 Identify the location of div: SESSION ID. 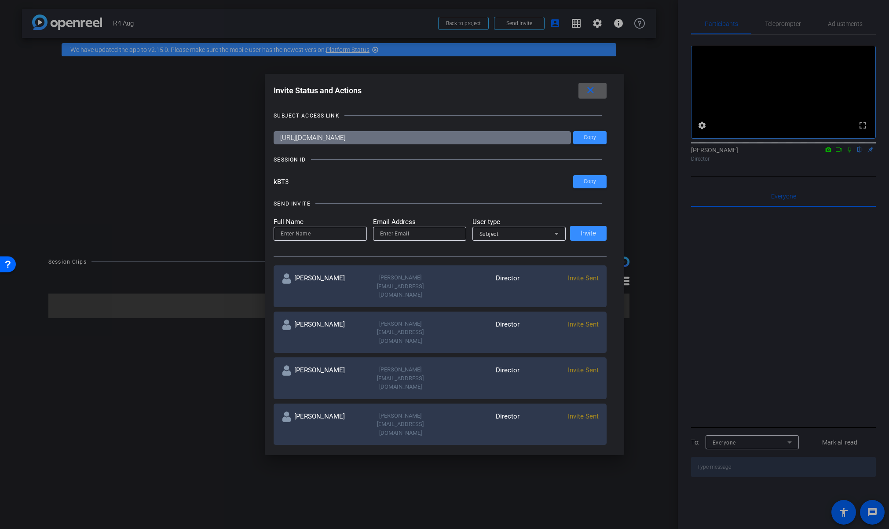
(289, 160).